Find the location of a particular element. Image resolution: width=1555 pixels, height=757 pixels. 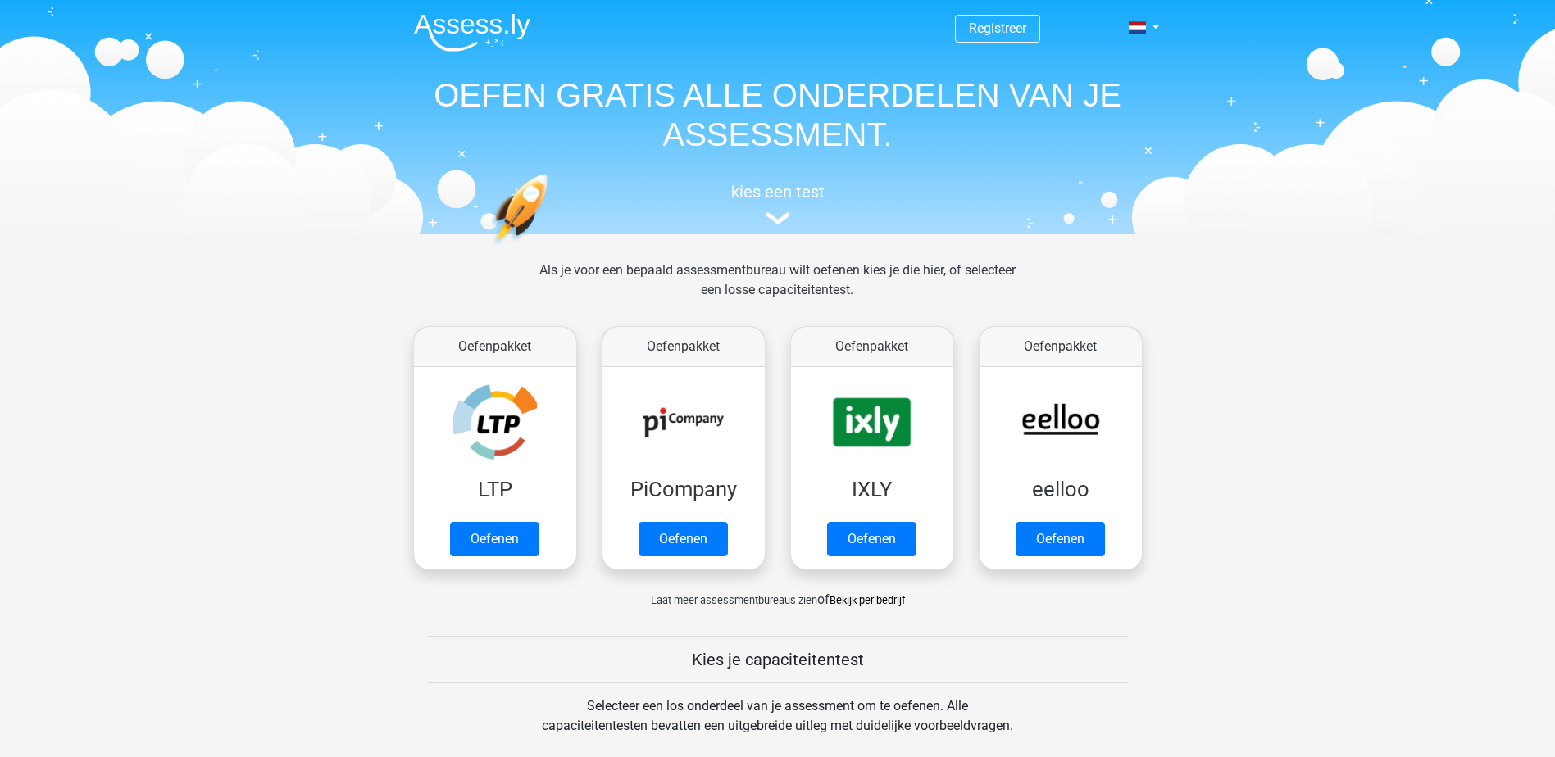

a: kies een test is located at coordinates (778, 203).